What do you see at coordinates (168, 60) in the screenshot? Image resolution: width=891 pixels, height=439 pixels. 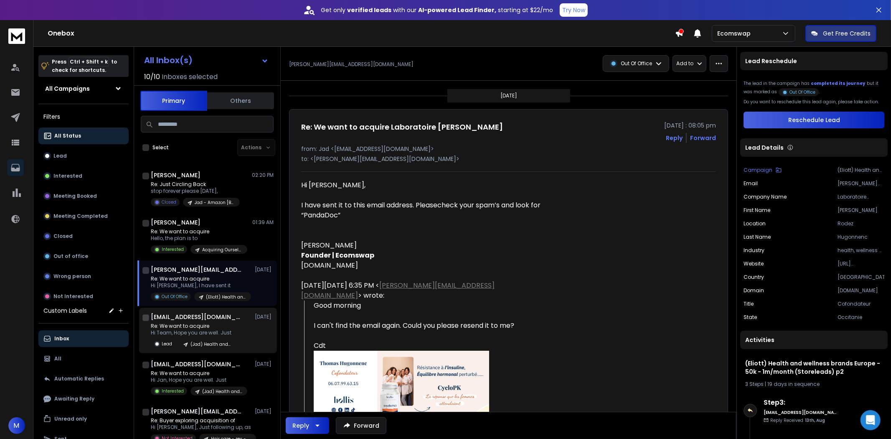 I see `h1: All Inbox(s)` at bounding box center [168, 60].